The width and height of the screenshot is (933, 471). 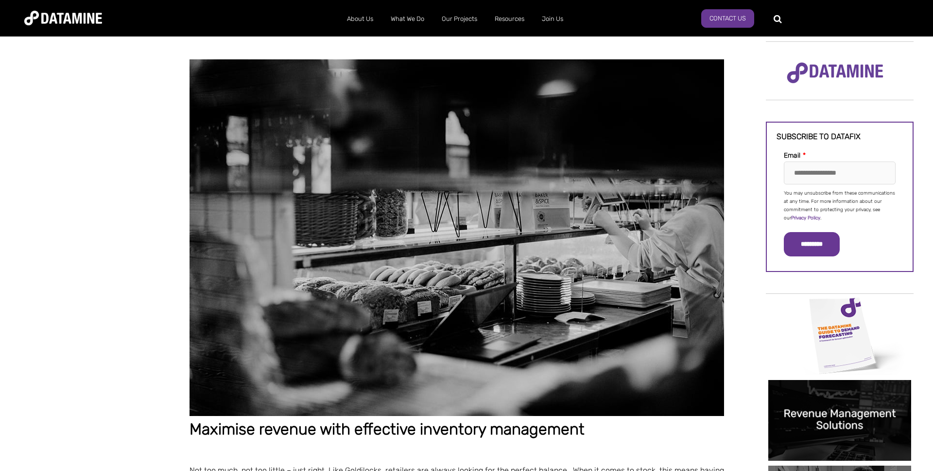 I want to click on a: Privacy Policy, so click(x=806, y=218).